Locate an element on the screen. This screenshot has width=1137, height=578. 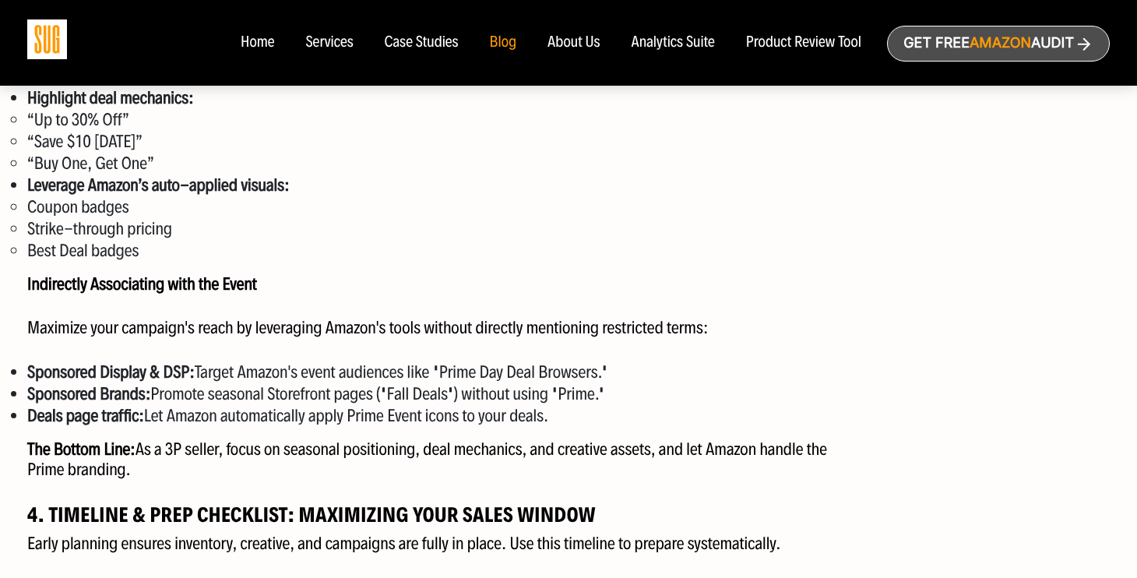
li: “Buy One, Get One” is located at coordinates (430, 164).